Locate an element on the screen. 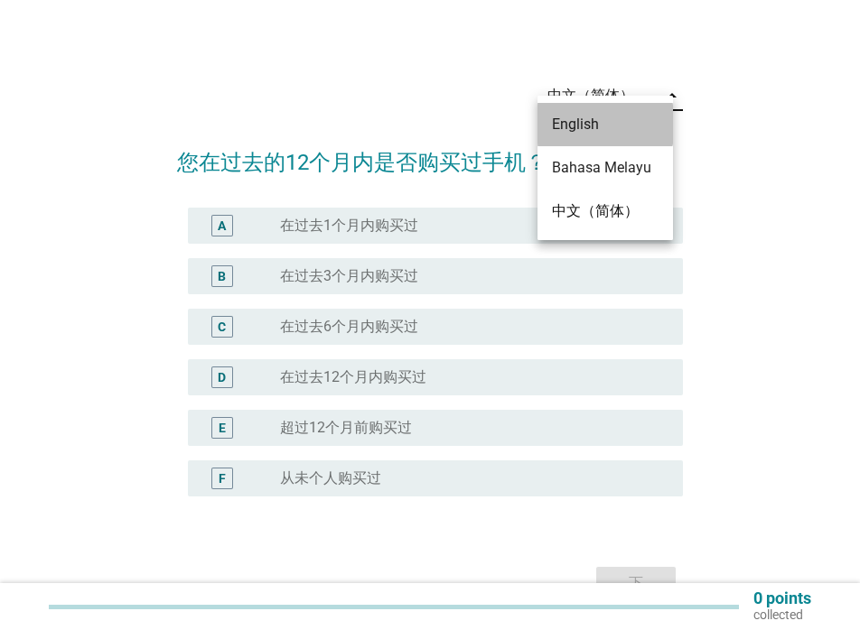 The width and height of the screenshot is (860, 630). p: 0 points is located at coordinates (782, 599).